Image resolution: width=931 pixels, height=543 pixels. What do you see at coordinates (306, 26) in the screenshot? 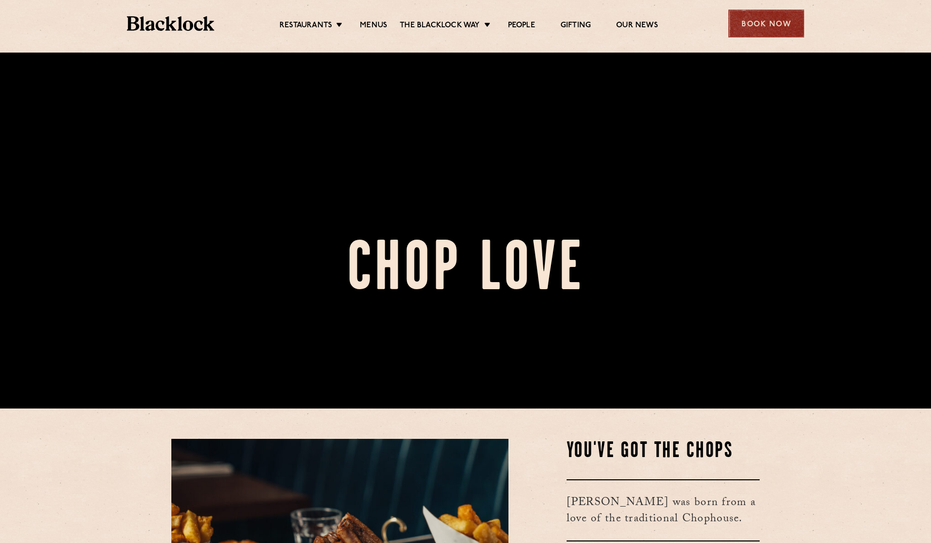
I see `a: Restaurants` at bounding box center [306, 26].